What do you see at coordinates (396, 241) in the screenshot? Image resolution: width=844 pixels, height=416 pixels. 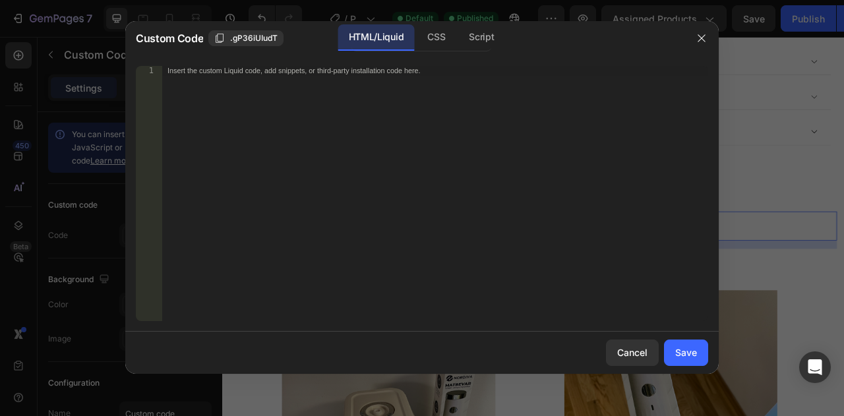 I see `span: Custom code` at bounding box center [396, 241].